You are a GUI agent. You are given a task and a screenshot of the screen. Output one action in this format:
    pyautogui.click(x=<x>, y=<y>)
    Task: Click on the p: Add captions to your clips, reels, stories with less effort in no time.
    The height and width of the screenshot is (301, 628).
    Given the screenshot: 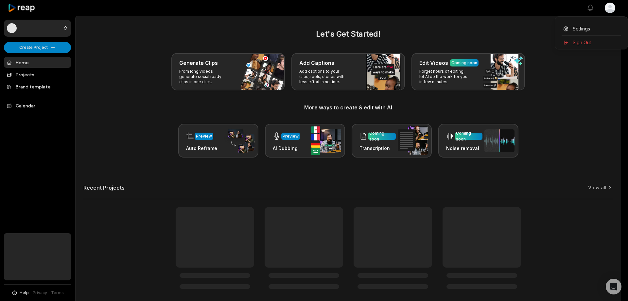 What is the action you would take?
    pyautogui.click(x=325, y=77)
    